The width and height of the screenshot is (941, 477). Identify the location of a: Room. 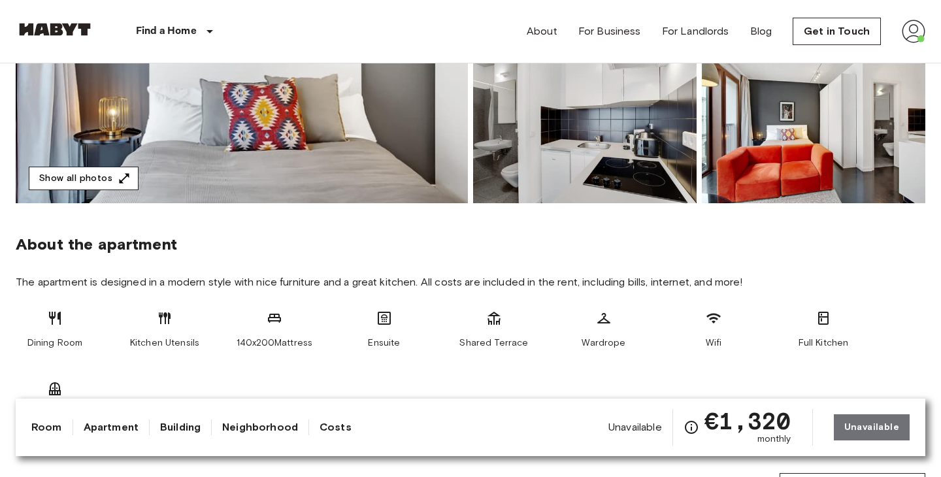
(46, 428).